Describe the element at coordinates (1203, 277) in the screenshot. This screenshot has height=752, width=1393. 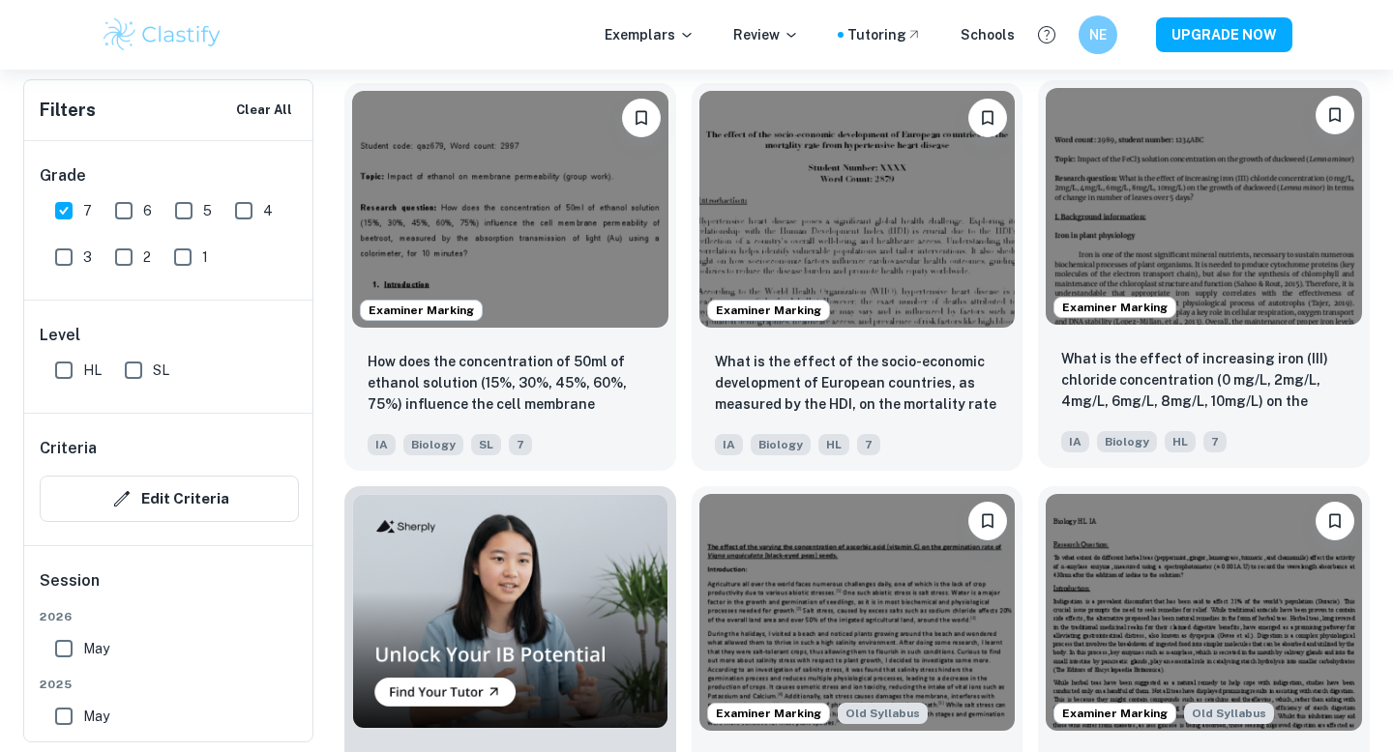
I see `a: Examiner MarkingBookmarkWhat is the effect of increasing iron (III) chloride concentration (0 mg/...` at that location.